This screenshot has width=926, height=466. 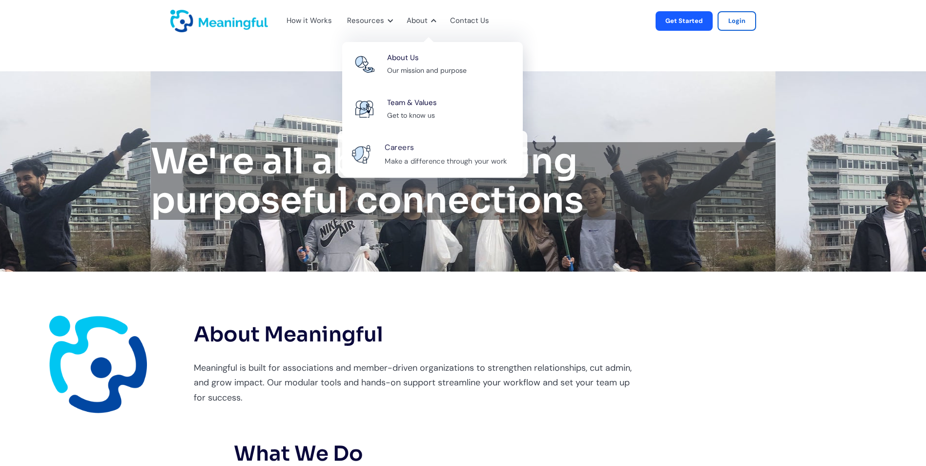 What do you see at coordinates (411, 116) in the screenshot?
I see `div: Get to know us` at bounding box center [411, 116].